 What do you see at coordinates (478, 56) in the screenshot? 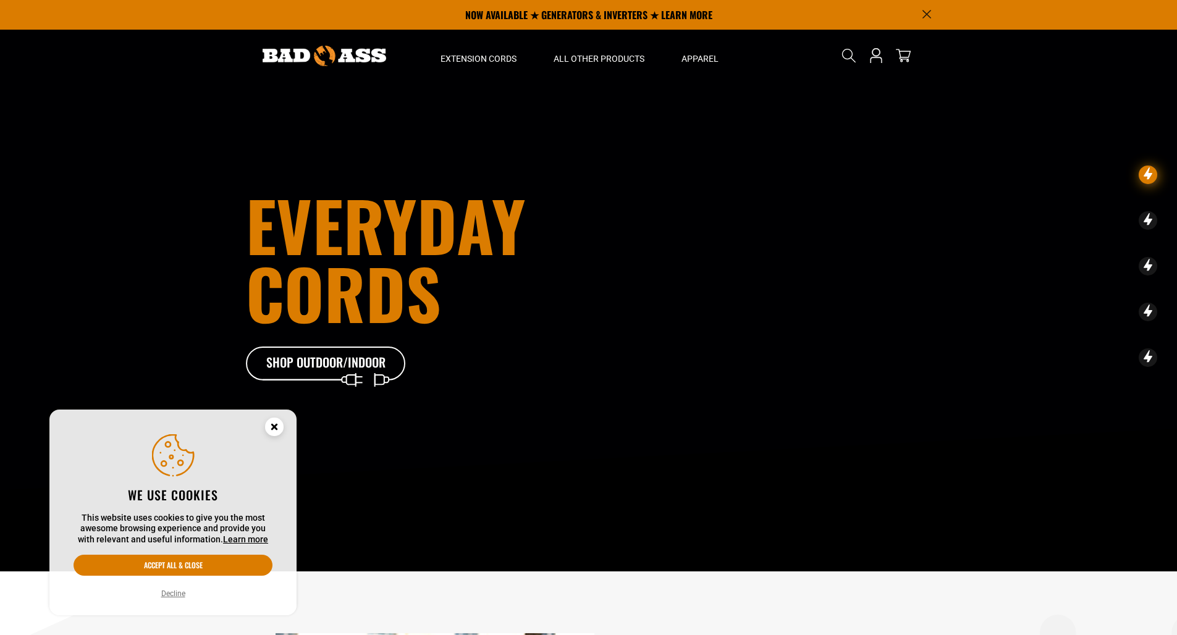
I see `summary: Extension Cords` at bounding box center [478, 56].